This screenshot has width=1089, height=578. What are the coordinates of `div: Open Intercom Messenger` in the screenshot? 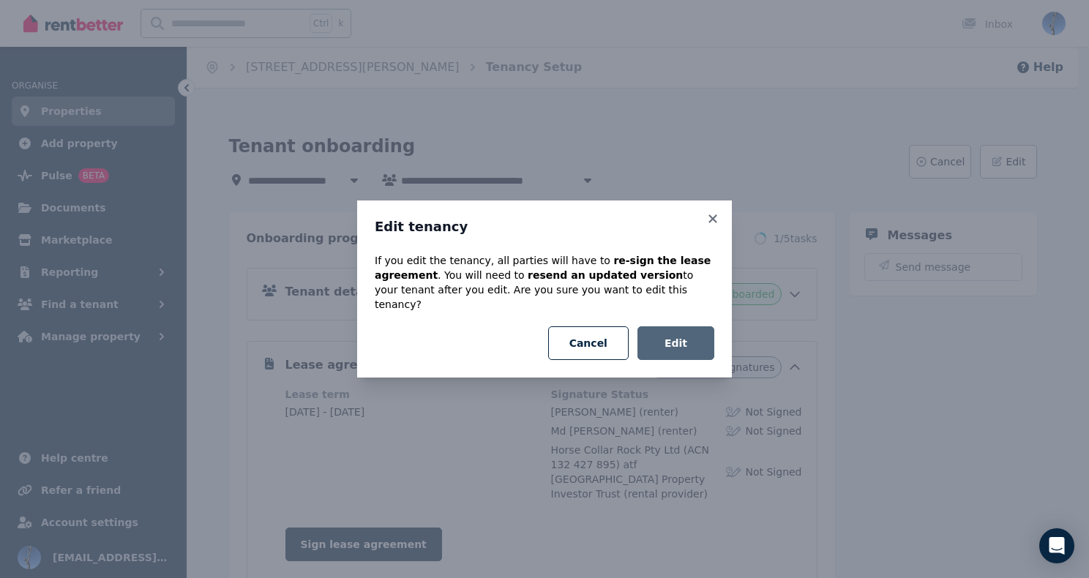 It's located at (1057, 546).